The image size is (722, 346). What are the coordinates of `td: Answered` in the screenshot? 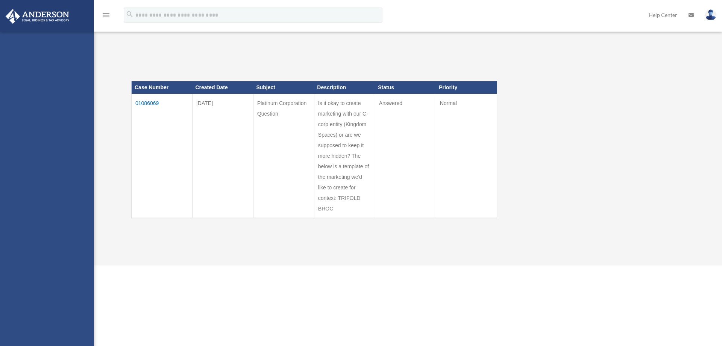 It's located at (405, 156).